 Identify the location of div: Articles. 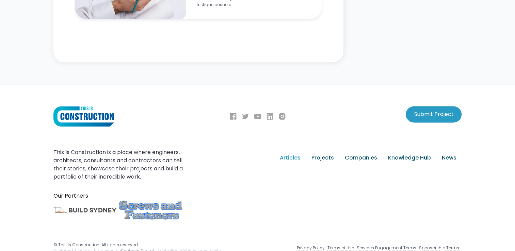
(290, 158).